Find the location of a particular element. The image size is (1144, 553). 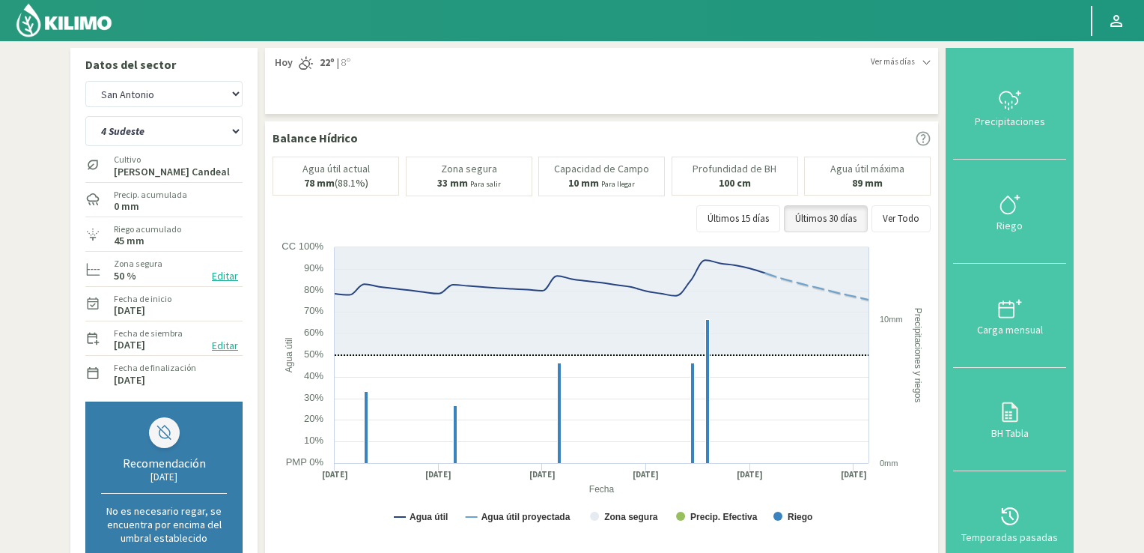

text: 10mm is located at coordinates (891, 319).